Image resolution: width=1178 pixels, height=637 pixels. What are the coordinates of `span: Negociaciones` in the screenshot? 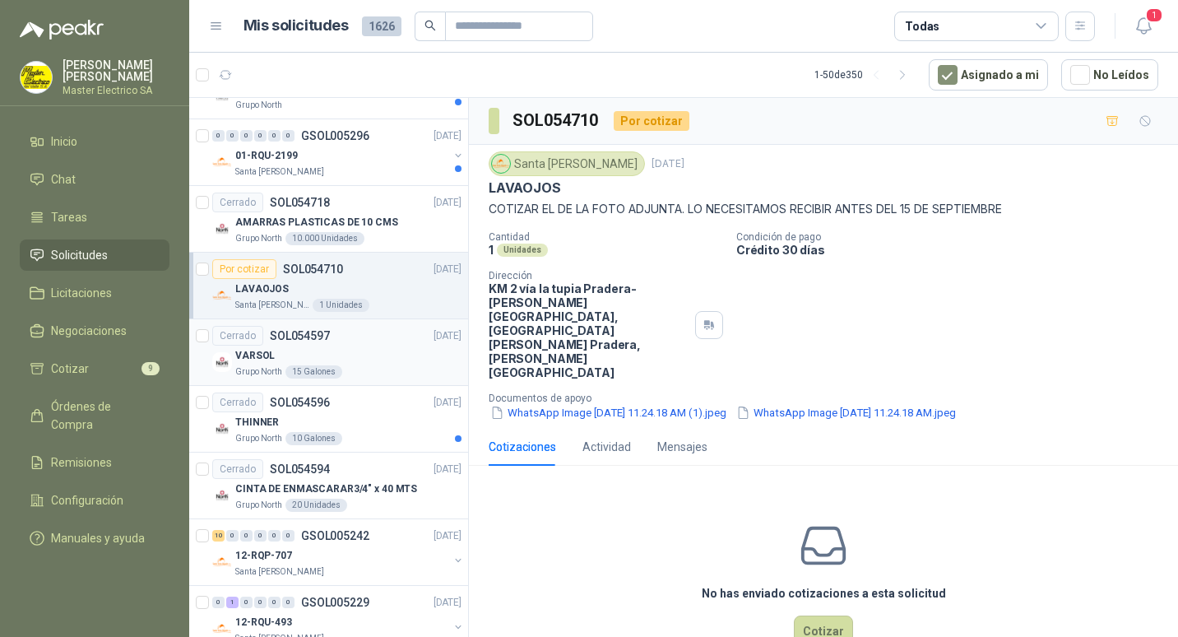 It's located at (89, 331).